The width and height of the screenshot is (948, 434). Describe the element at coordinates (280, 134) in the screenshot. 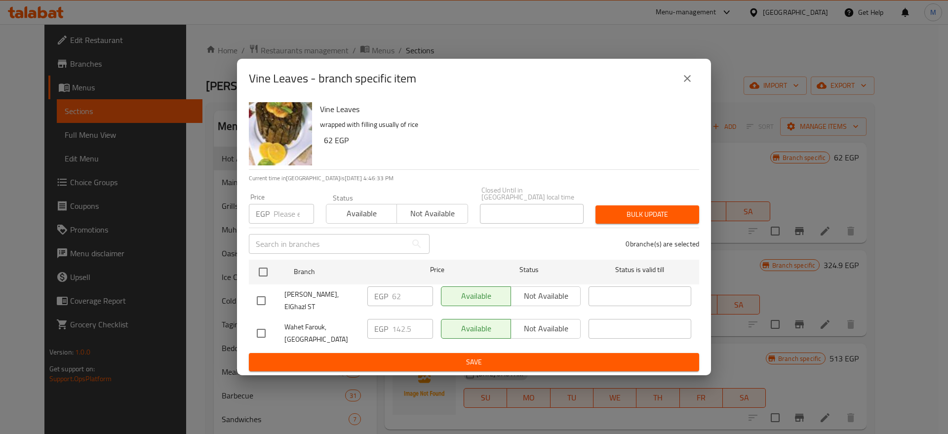

I see `img: Vine Leaves` at that location.